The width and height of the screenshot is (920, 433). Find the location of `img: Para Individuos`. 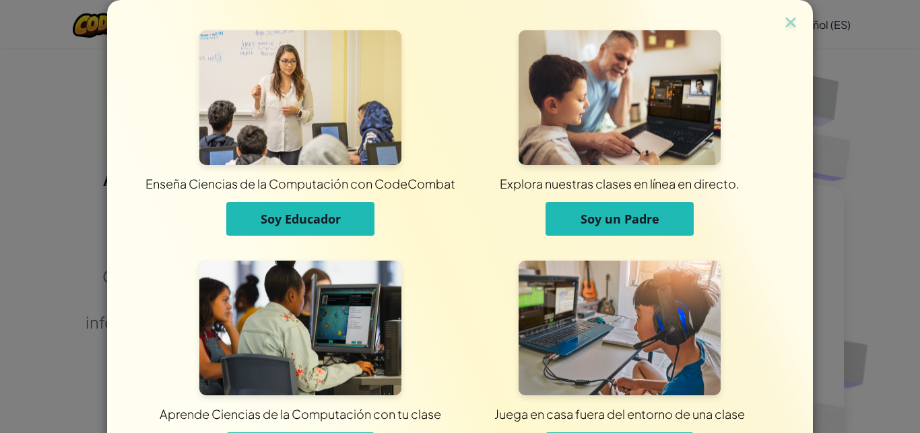

img: Para Individuos is located at coordinates (620, 328).